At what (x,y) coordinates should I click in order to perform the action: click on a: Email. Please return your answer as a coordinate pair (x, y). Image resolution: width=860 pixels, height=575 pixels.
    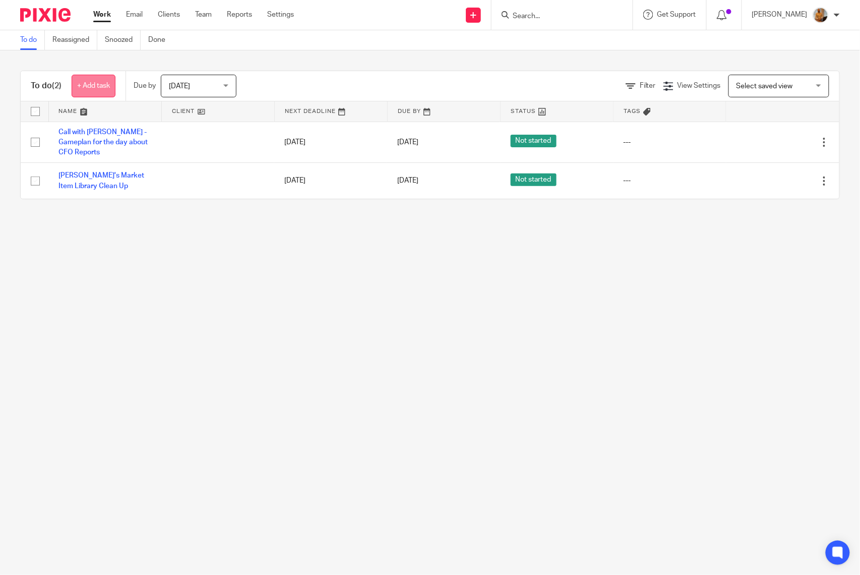
    Looking at the image, I should click on (134, 15).